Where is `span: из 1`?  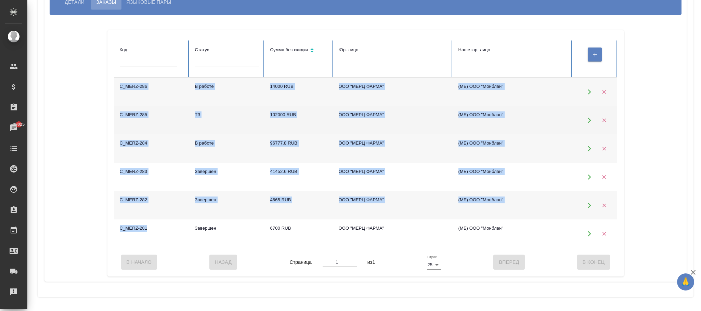 span: из 1 is located at coordinates (371, 262).